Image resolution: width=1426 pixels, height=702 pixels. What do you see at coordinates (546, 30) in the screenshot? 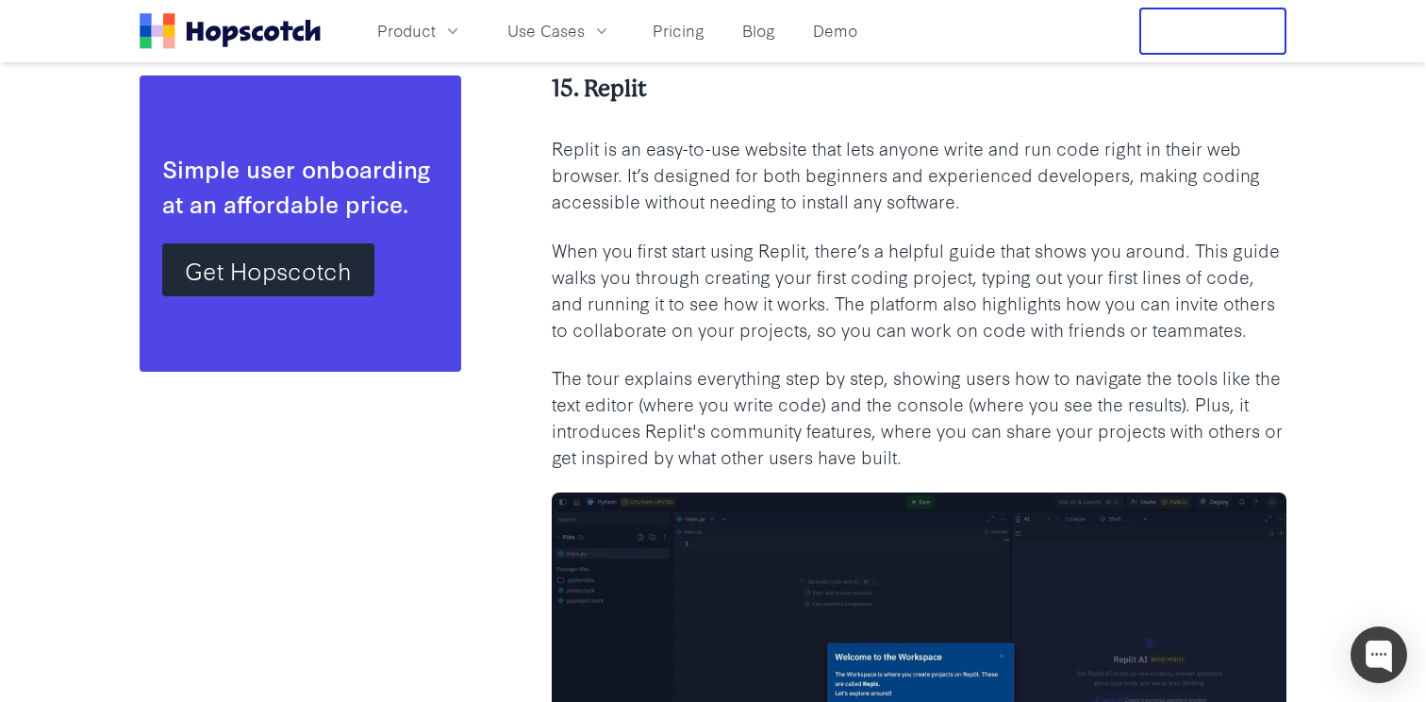
I see `span: Use Cases` at bounding box center [546, 30].